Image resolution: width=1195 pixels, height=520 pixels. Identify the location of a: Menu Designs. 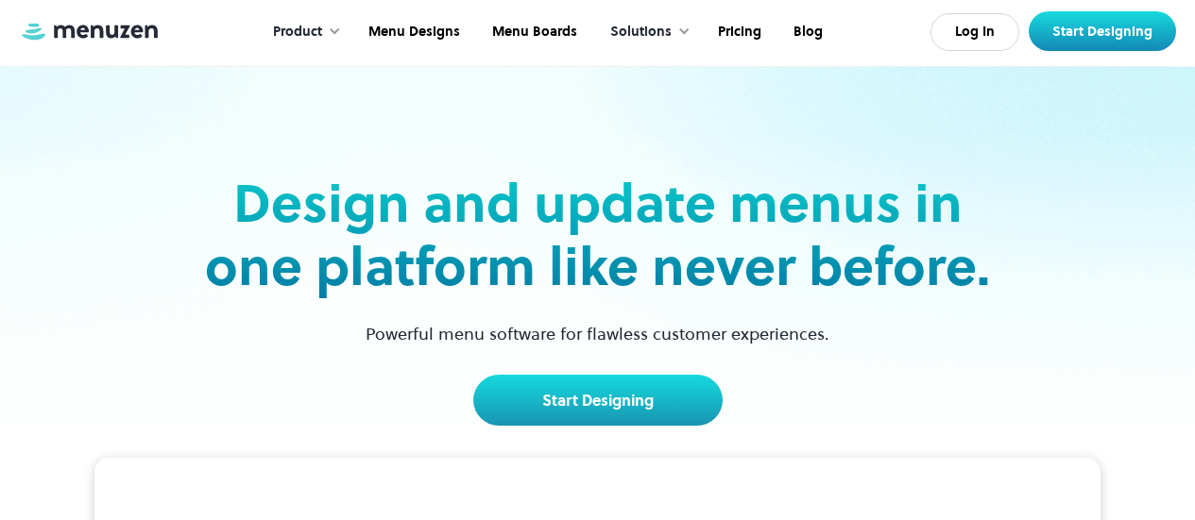
(412, 32).